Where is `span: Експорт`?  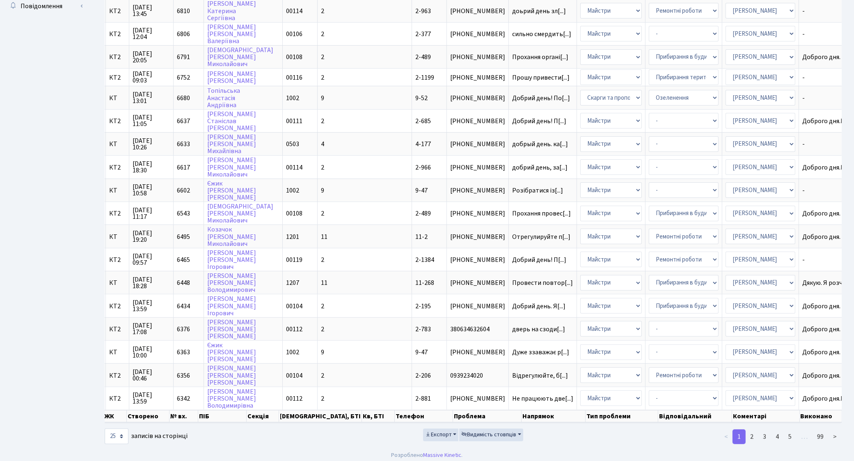
span: Експорт is located at coordinates (438, 434).